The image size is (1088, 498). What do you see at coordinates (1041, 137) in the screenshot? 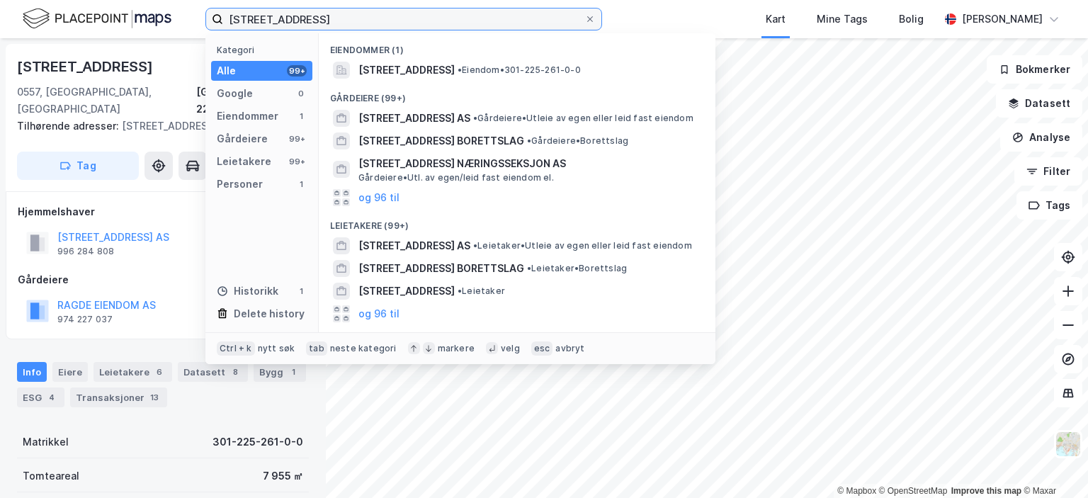
I see `button: Analyse` at bounding box center [1041, 137].